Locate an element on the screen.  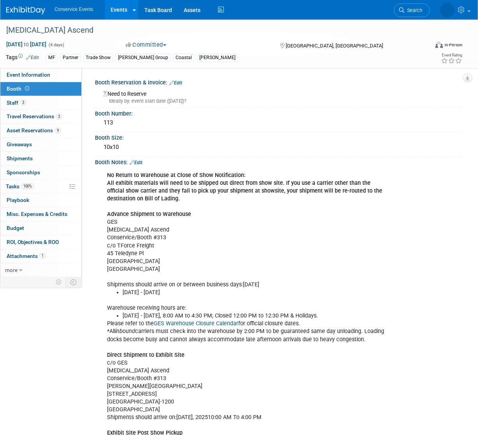
a: Misc. Expenses & Credits is located at coordinates (41, 214).